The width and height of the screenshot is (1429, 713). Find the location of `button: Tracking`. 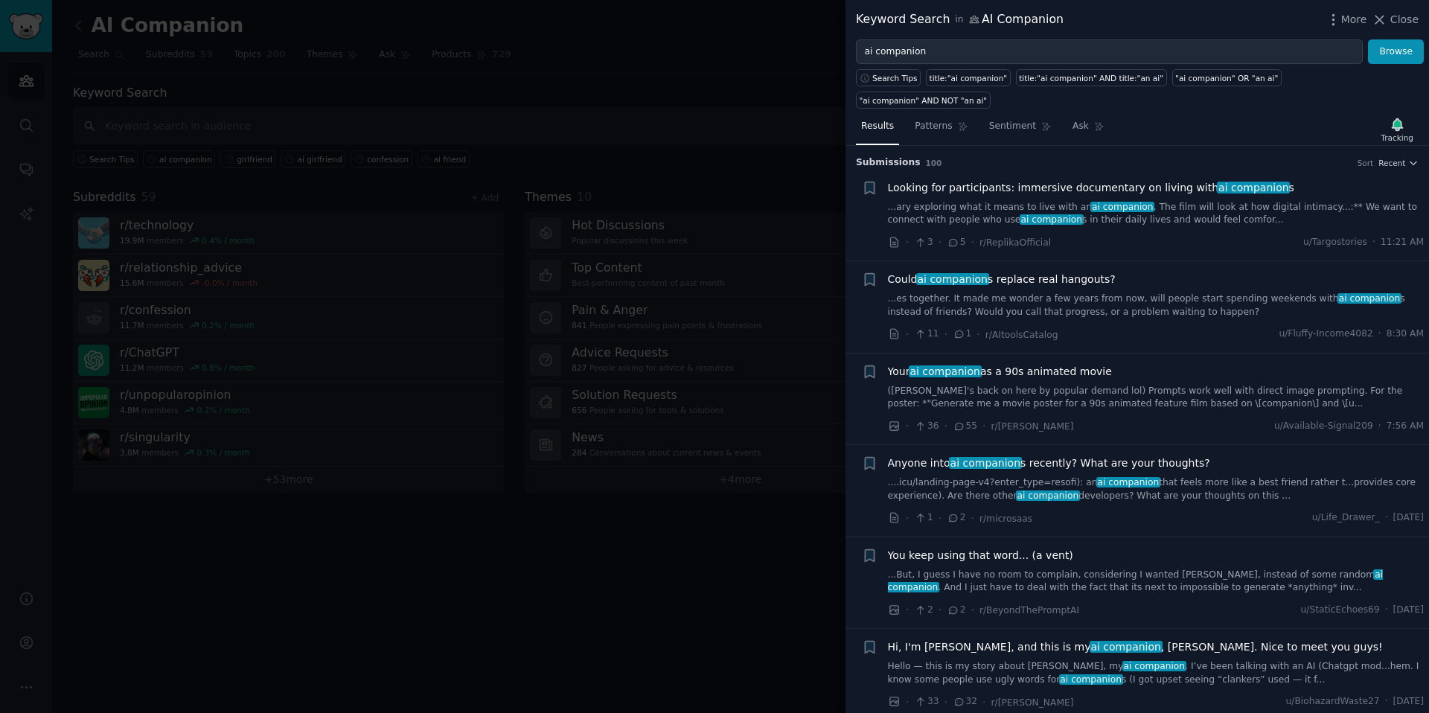

button: Tracking is located at coordinates (1397, 129).